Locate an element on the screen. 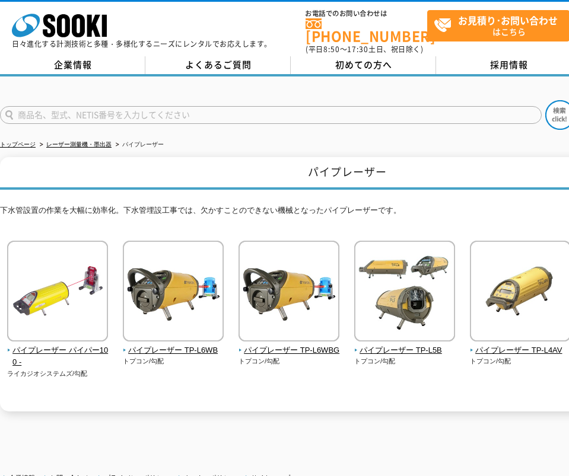 The image size is (569, 476). strong: お見積り･お問い合わせ is located at coordinates (508, 20).